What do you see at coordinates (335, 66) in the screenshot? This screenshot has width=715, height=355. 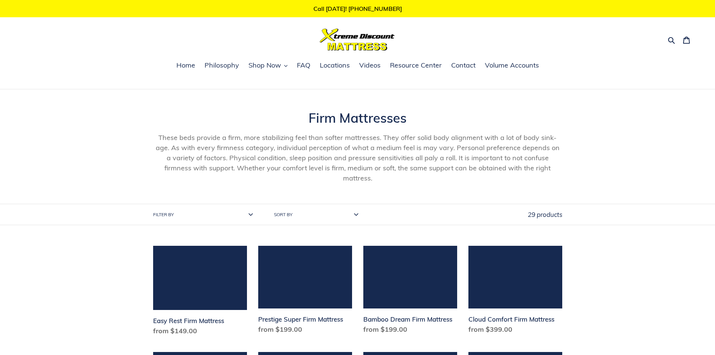 I see `a: Locations` at bounding box center [335, 66].